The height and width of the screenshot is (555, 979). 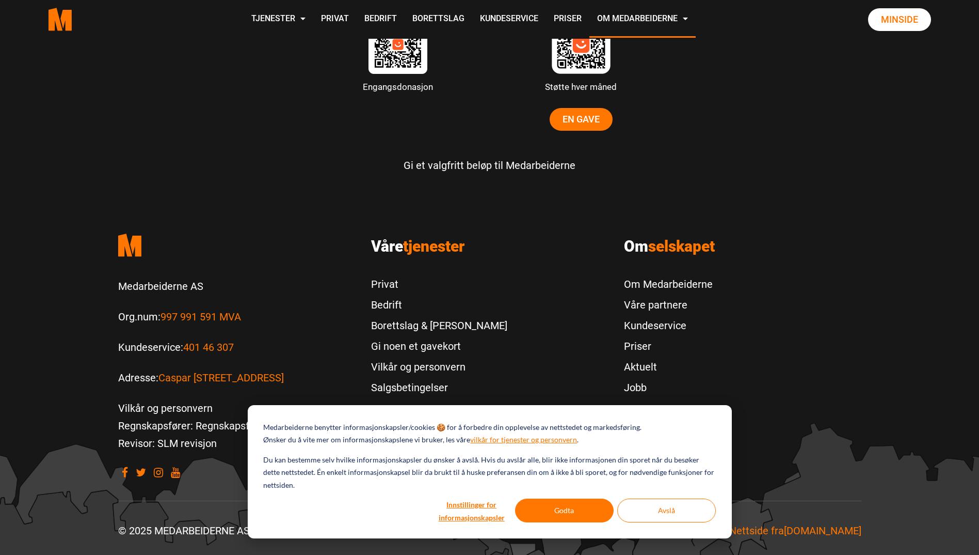 What do you see at coordinates (669, 367) in the screenshot?
I see `a: Aktuelt` at bounding box center [669, 367].